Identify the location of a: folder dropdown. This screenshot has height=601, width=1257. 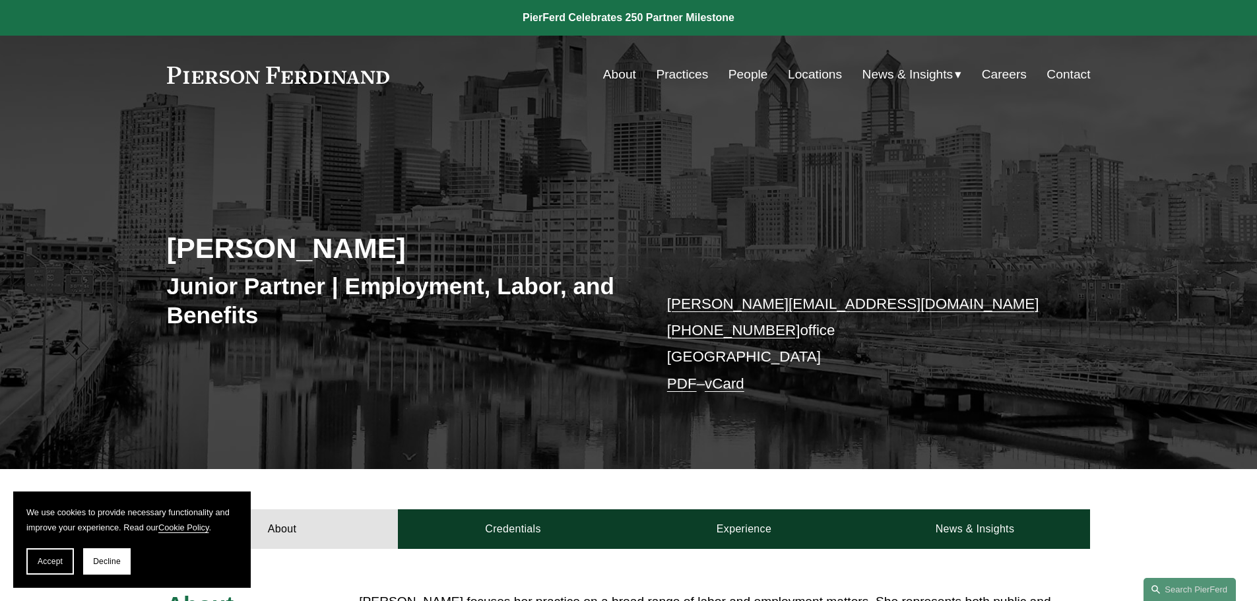
(912, 75).